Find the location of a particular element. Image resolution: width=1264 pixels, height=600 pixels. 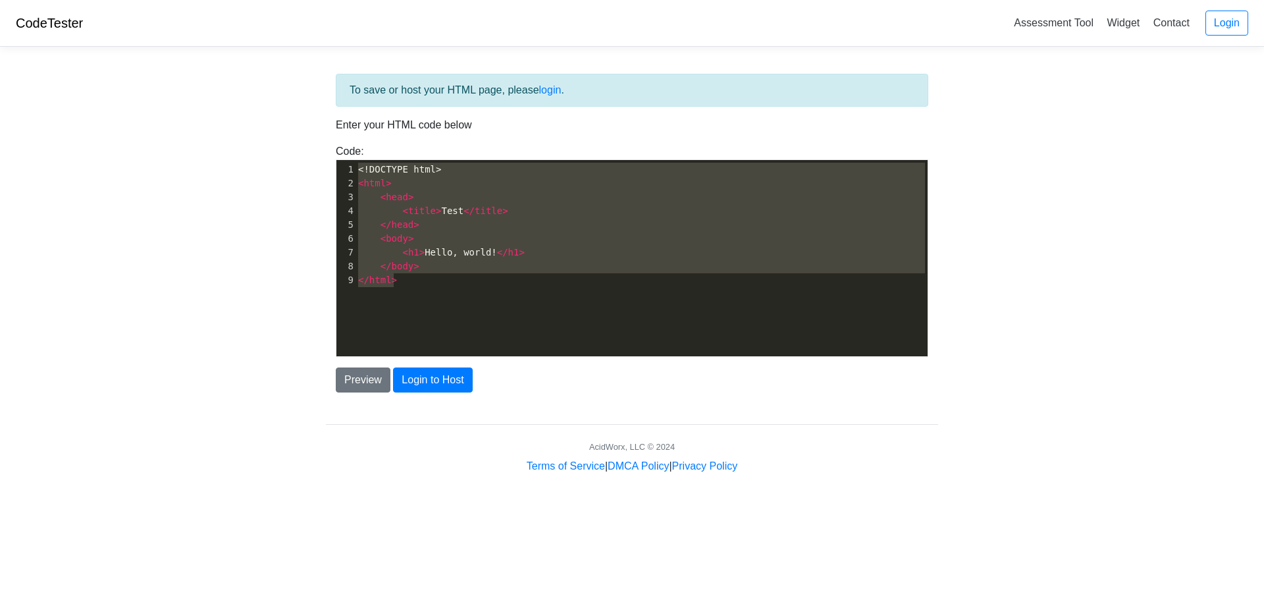

div: Code: is located at coordinates (632, 250).